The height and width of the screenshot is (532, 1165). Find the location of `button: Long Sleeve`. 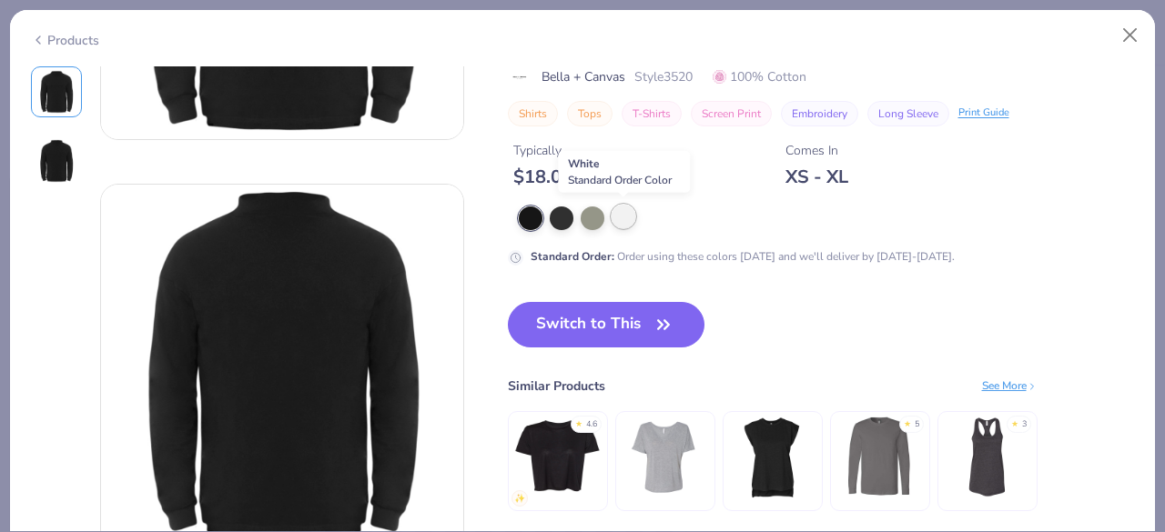

button: Long Sleeve is located at coordinates (908, 114).